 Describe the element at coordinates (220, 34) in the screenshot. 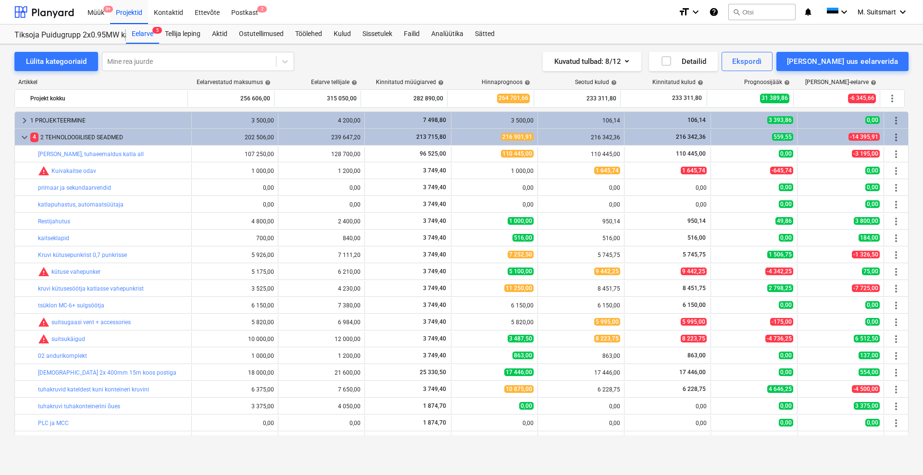

I see `a: Aktid` at that location.